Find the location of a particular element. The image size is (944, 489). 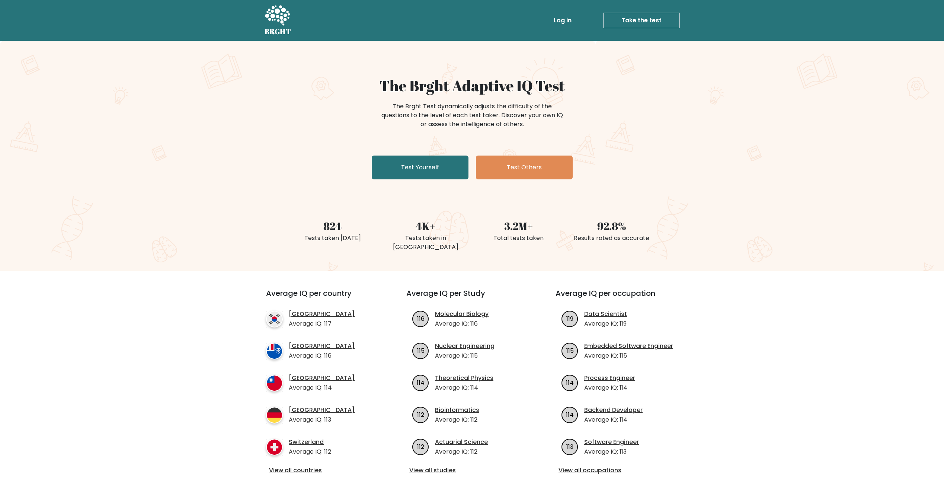

a: Actuarial Science is located at coordinates (461, 442).